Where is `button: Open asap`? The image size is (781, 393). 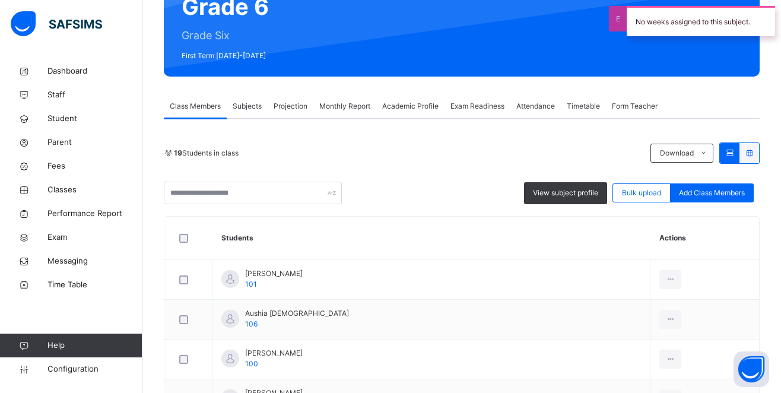 button: Open asap is located at coordinates (751, 369).